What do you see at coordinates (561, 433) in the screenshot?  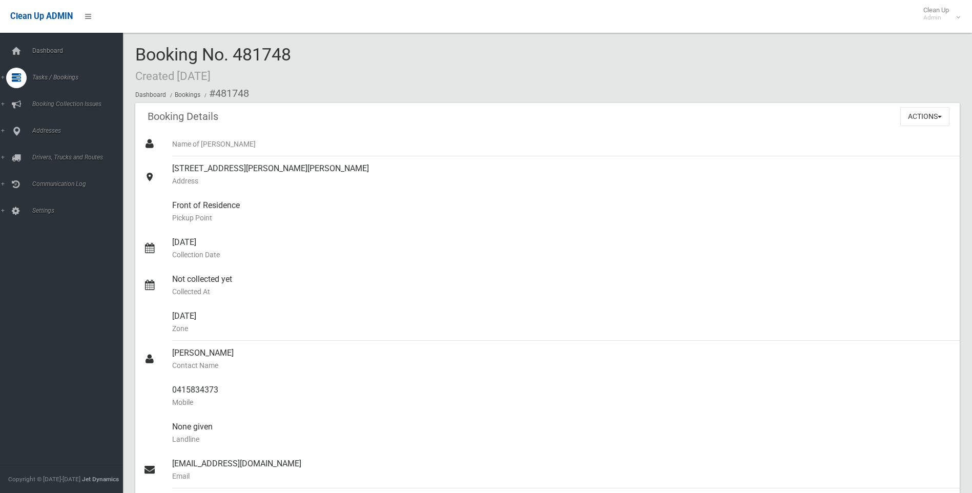 I see `div: None given` at bounding box center [561, 433].